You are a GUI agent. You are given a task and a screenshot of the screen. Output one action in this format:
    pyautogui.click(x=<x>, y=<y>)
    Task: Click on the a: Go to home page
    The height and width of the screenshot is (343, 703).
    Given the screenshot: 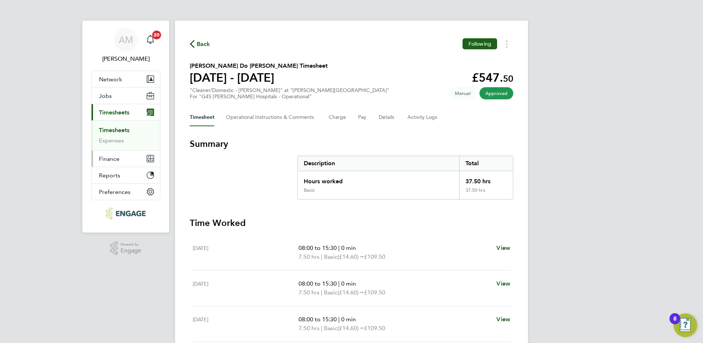 What is the action you would take?
    pyautogui.click(x=126, y=213)
    